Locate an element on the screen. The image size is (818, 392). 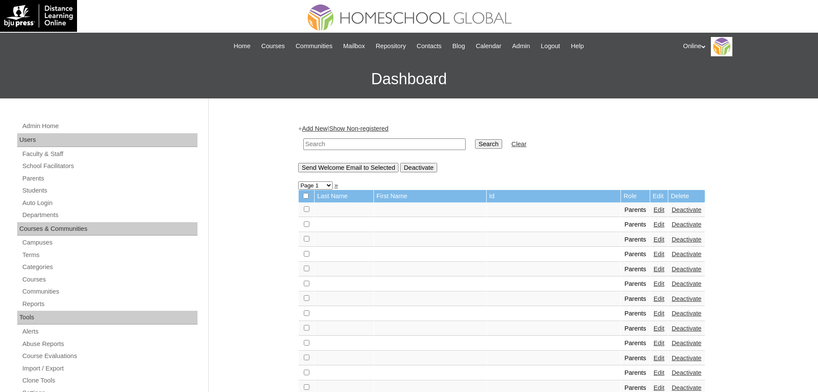
a: Students is located at coordinates (109, 191).